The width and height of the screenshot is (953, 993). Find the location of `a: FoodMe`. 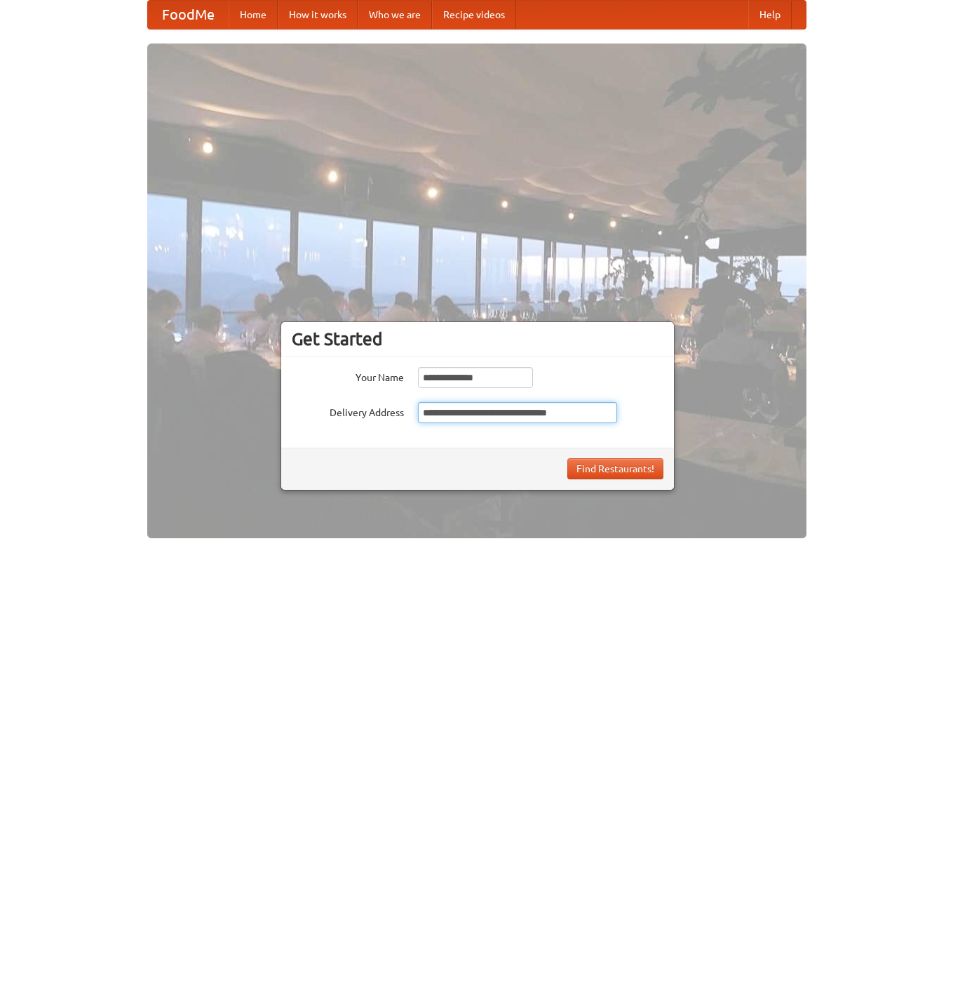

a: FoodMe is located at coordinates (188, 15).